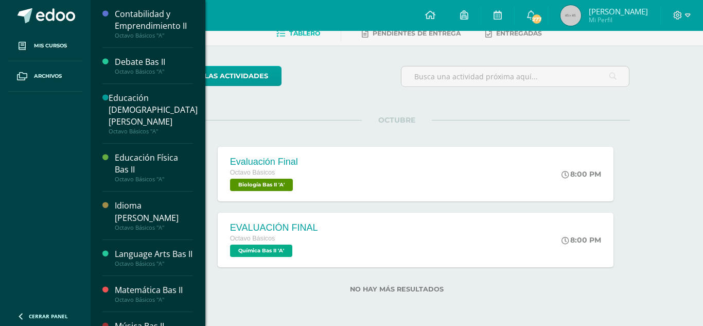 The height and width of the screenshot is (326, 703). I want to click on a: Debate Bas IIOctavo Básicos "A", so click(154, 65).